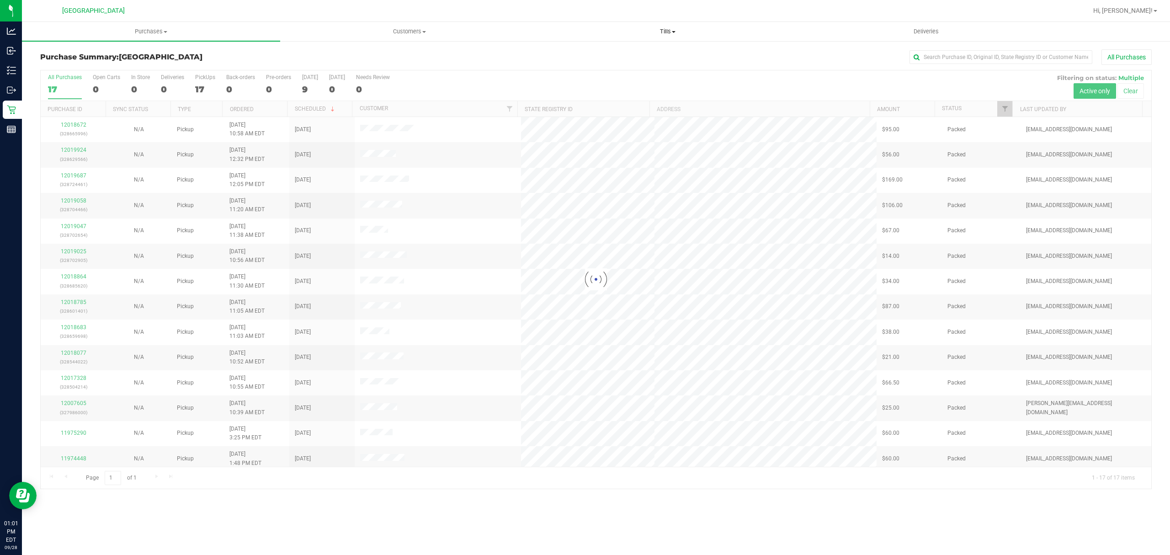  Describe the element at coordinates (11, 31) in the screenshot. I see `inline-svg: Analytics` at that location.